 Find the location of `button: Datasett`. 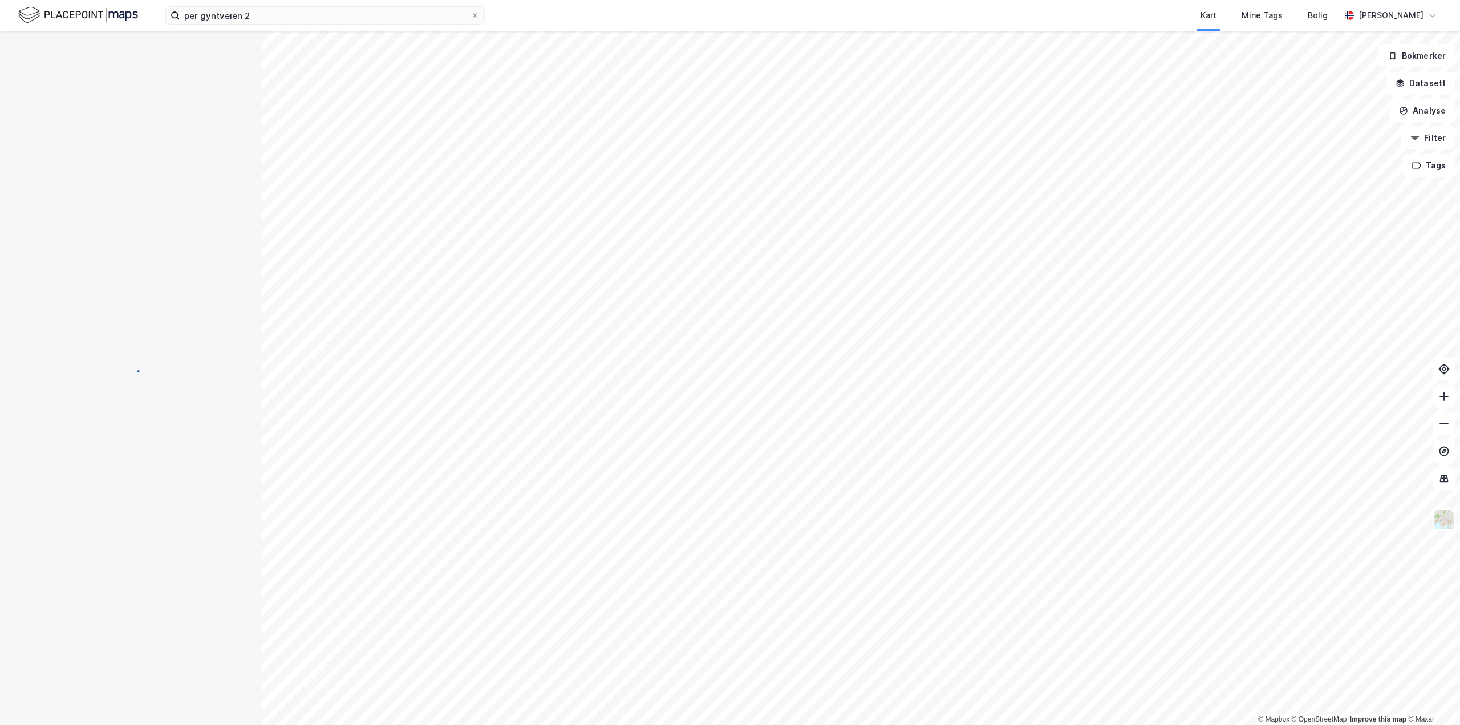

button: Datasett is located at coordinates (1420, 83).